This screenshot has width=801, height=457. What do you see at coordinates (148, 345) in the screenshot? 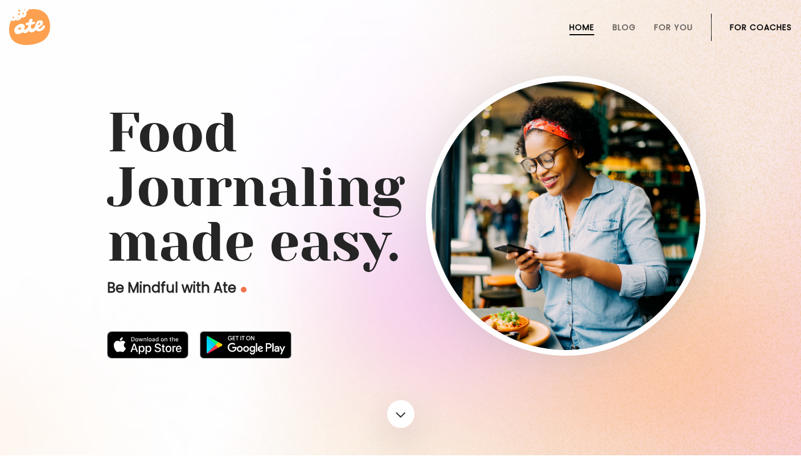
I see `img: badge-download-apple.svg` at bounding box center [148, 345].